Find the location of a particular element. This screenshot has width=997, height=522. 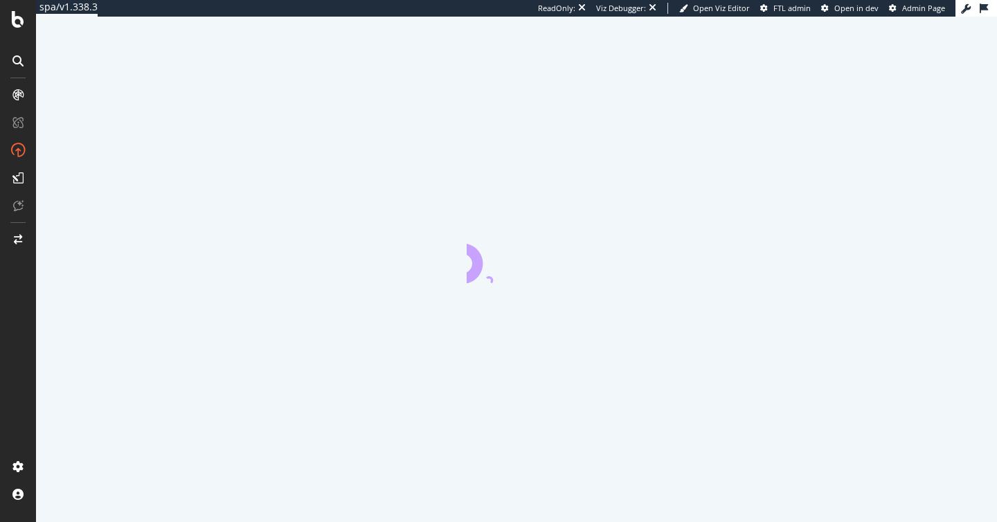

a: Open in dev is located at coordinates (849, 8).